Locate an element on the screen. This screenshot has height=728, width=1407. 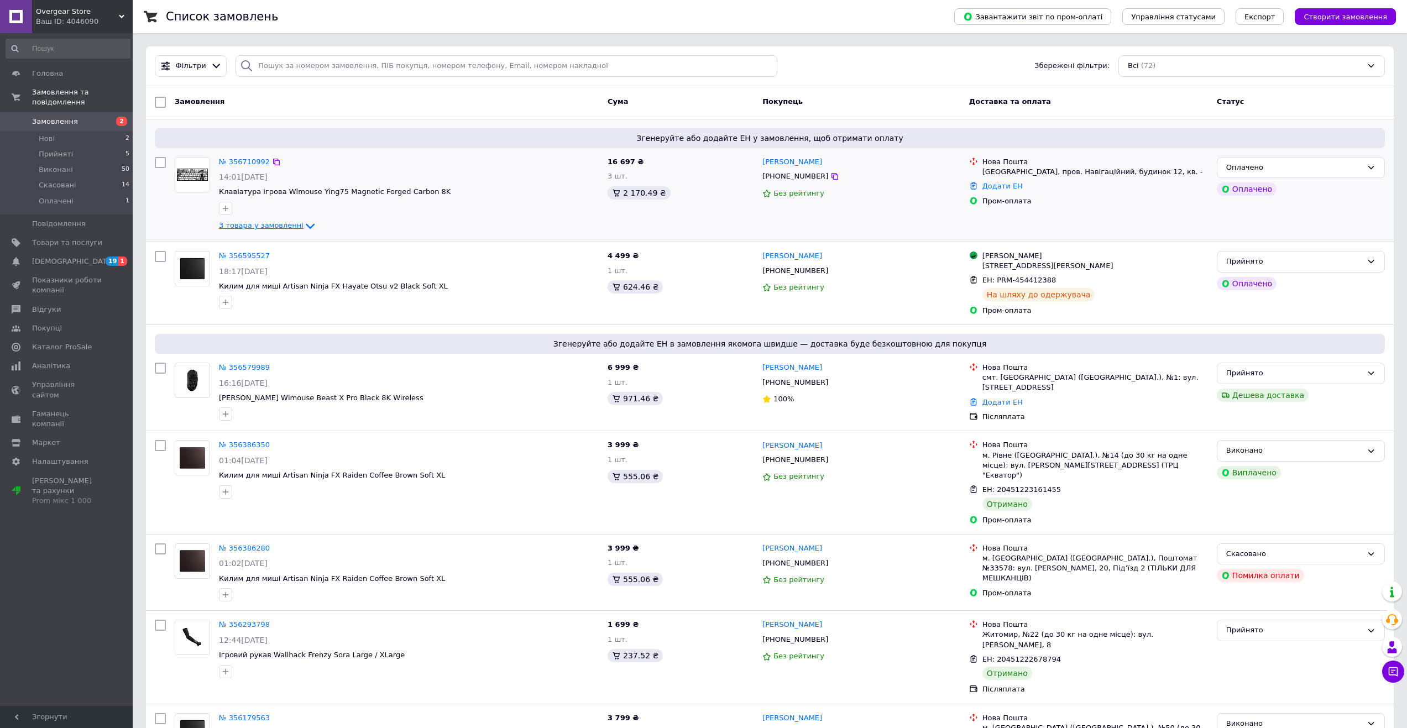
span: Прийняті is located at coordinates (56, 154).